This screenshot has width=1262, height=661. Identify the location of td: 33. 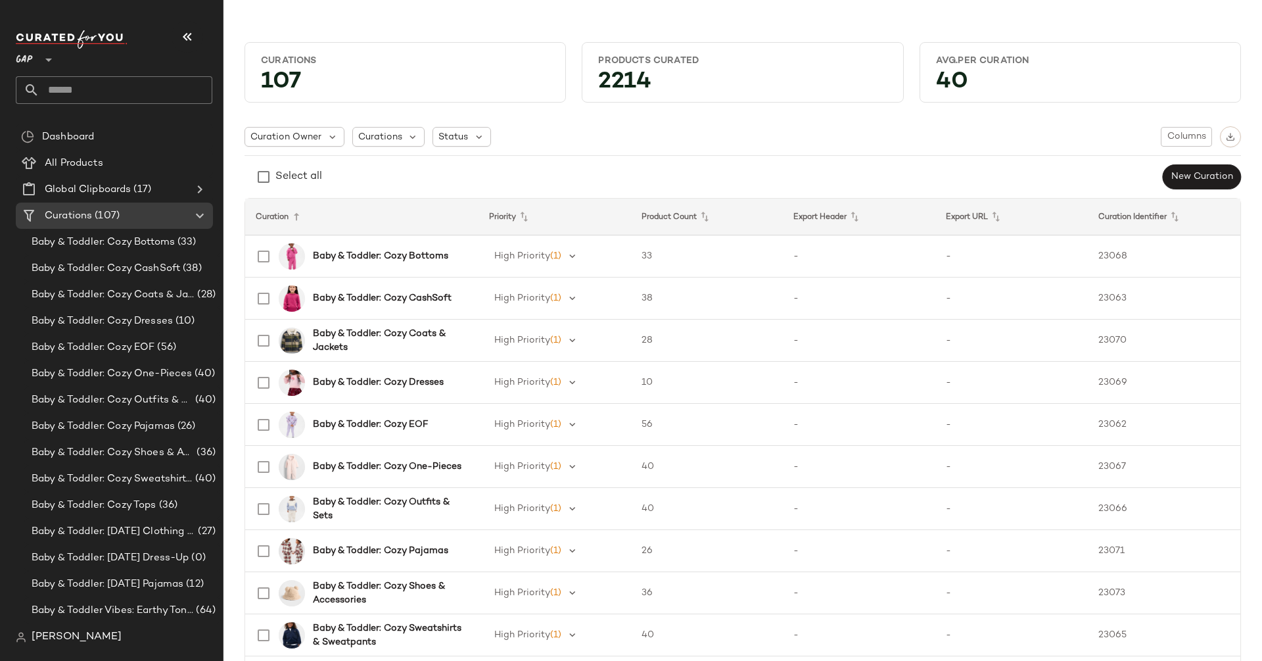
(707, 256).